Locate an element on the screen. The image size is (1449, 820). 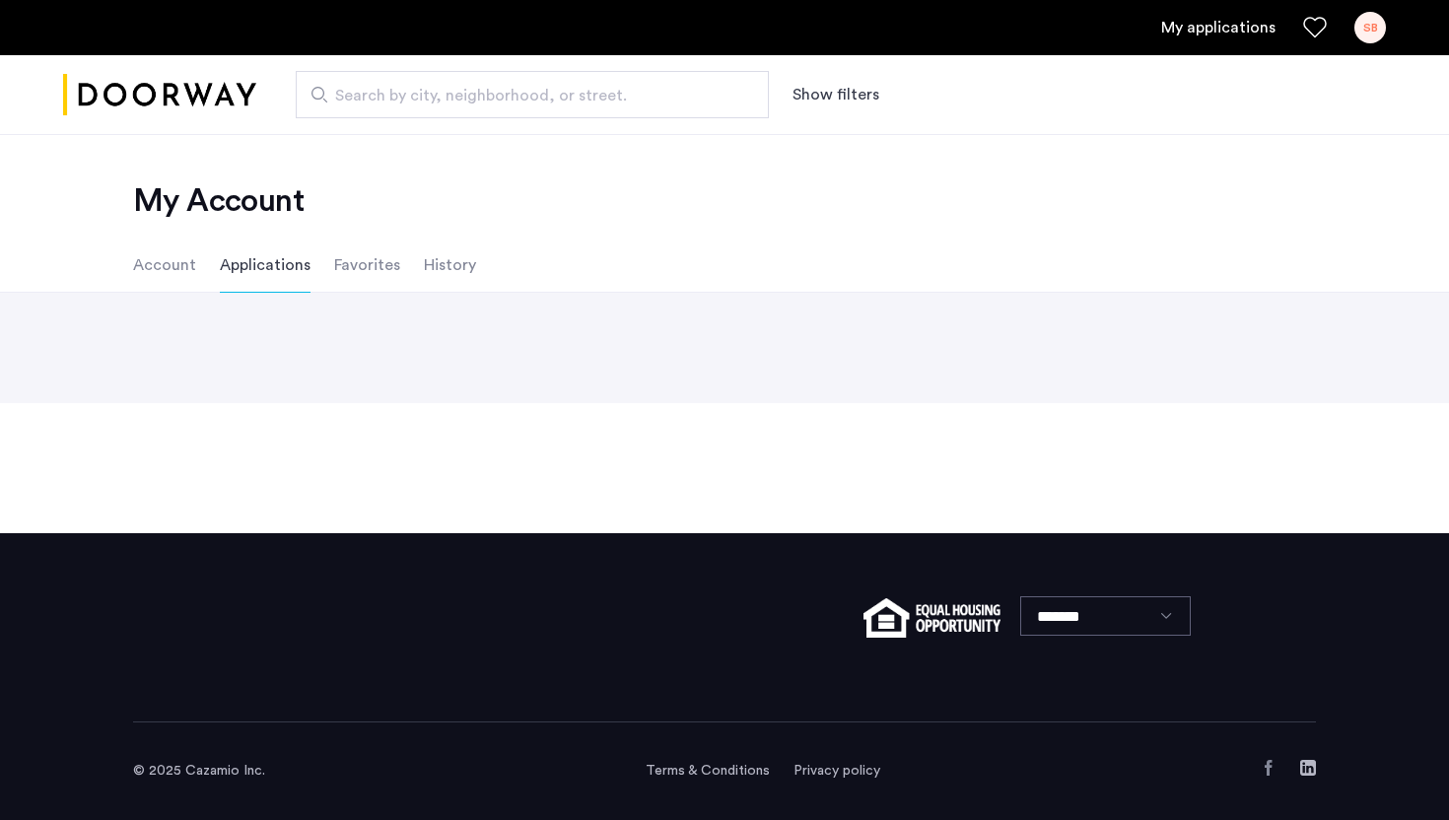
img: logo is located at coordinates (160, 95).